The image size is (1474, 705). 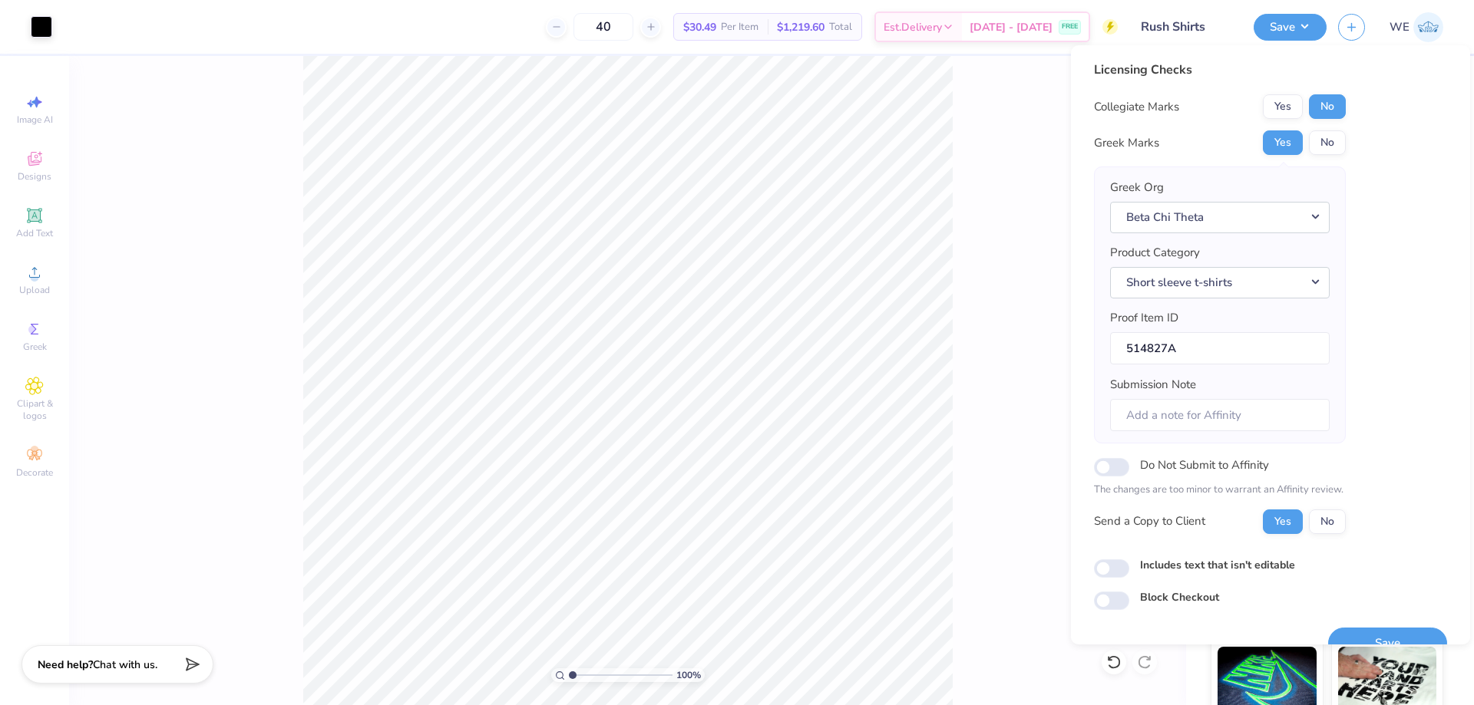 What do you see at coordinates (688, 675) in the screenshot?
I see `span: 100 %` at bounding box center [688, 675].